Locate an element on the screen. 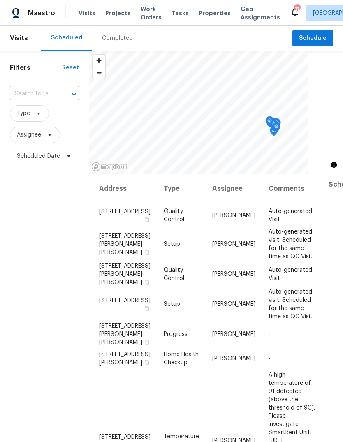 The image size is (343, 442). th: Comments is located at coordinates (292, 189).